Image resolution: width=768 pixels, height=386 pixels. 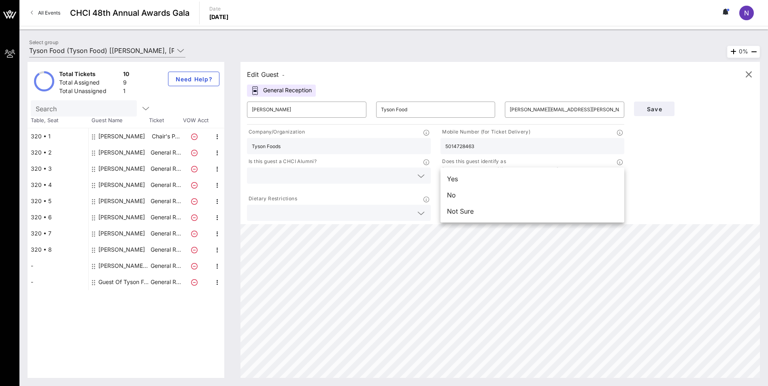 I want to click on span: Need Help?, so click(x=194, y=79).